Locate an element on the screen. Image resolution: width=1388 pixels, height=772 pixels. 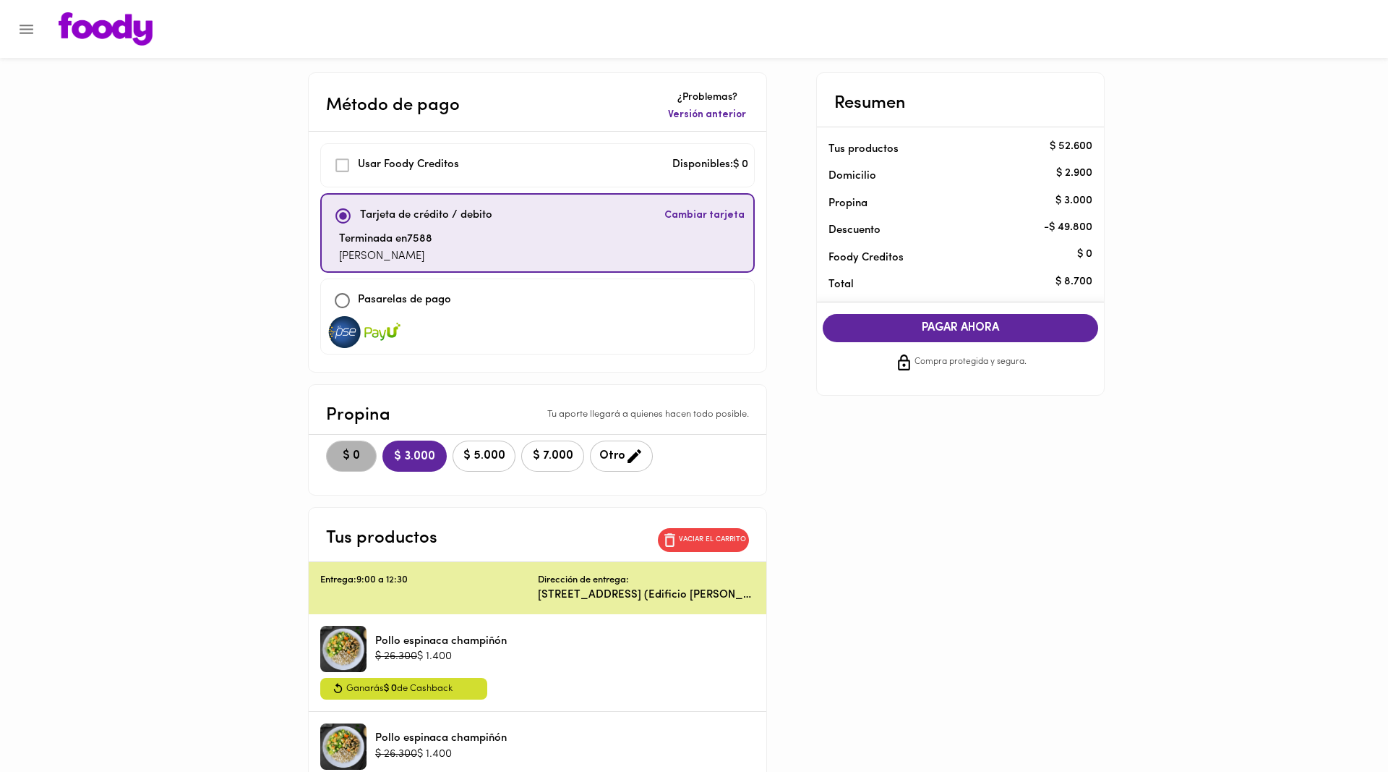
p: Resumen is located at coordinates (870, 103).